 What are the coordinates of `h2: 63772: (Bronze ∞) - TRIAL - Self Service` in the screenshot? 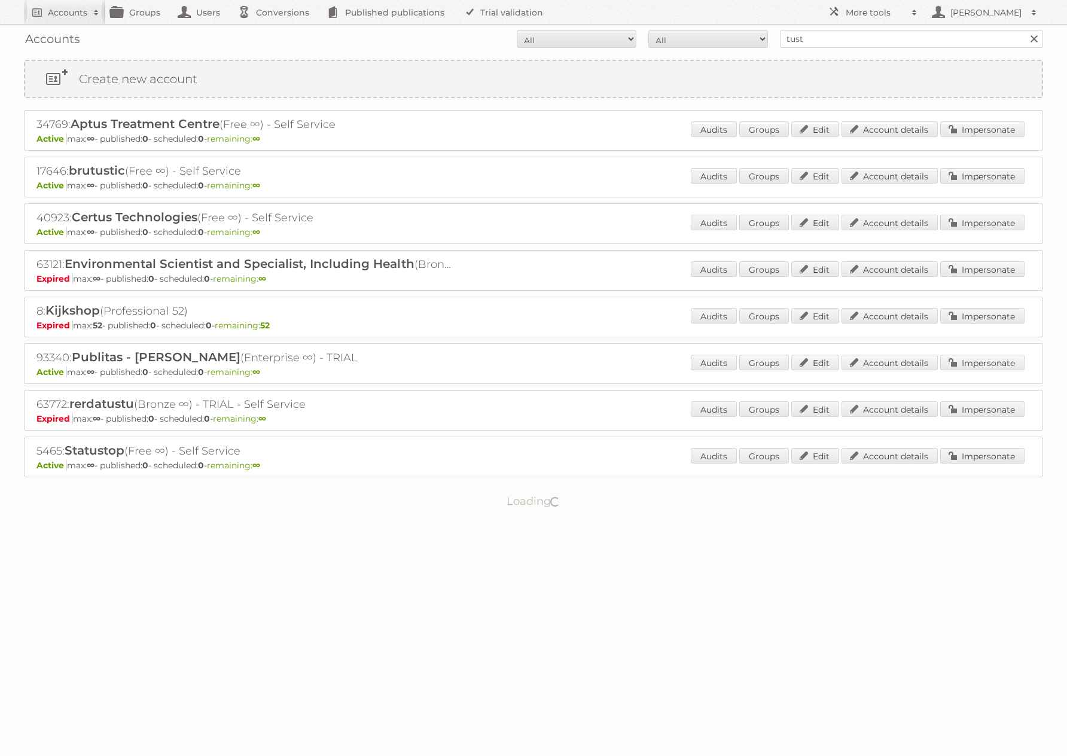 It's located at (246, 404).